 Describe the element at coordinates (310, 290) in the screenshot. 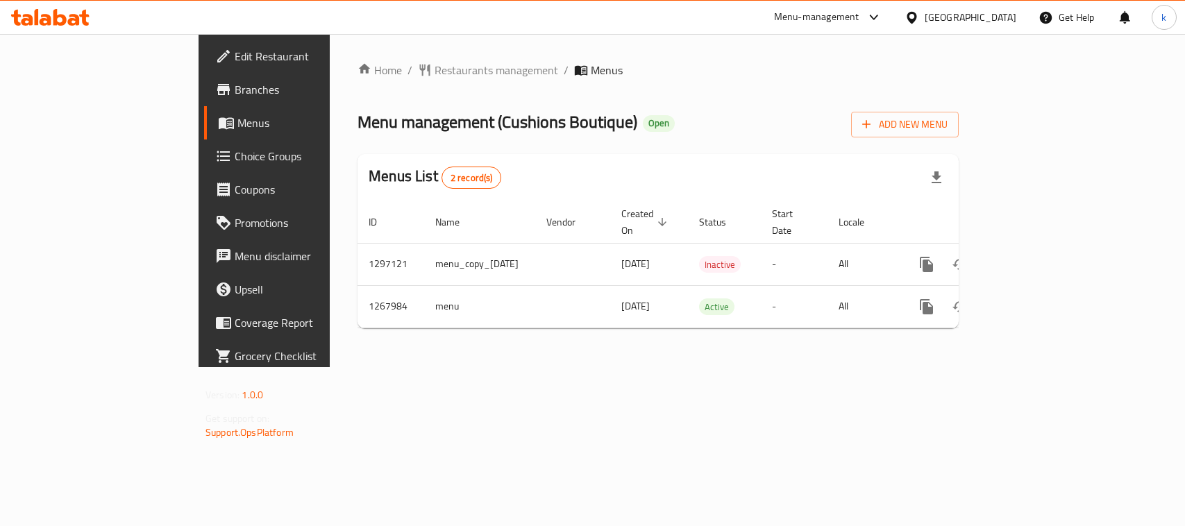

I see `span: Upsell` at that location.